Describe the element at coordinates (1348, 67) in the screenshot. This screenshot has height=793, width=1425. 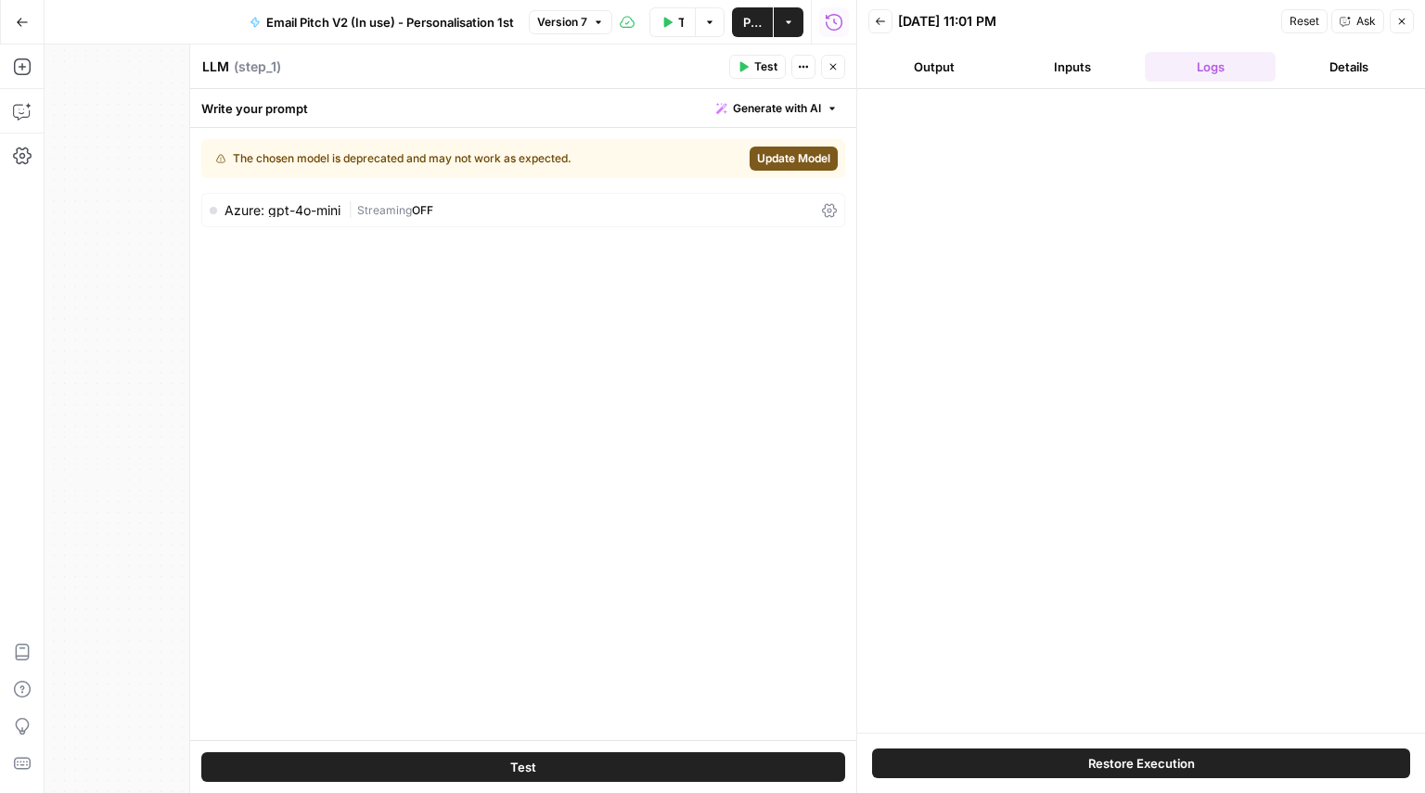
I see `button: Details` at that location.